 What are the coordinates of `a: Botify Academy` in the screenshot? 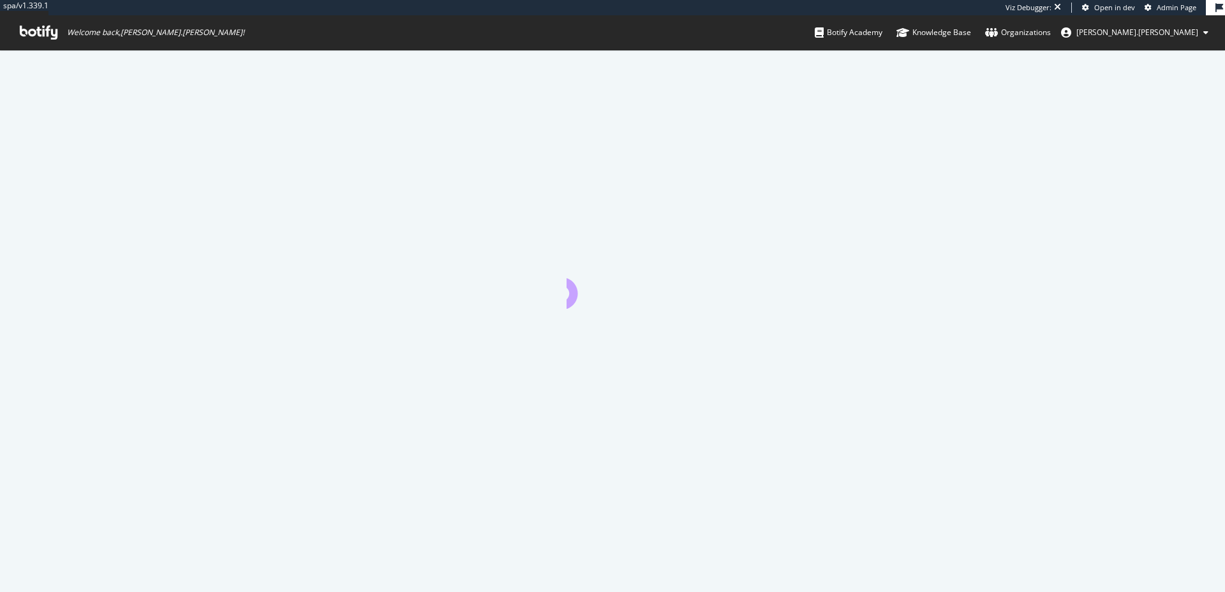 It's located at (849, 33).